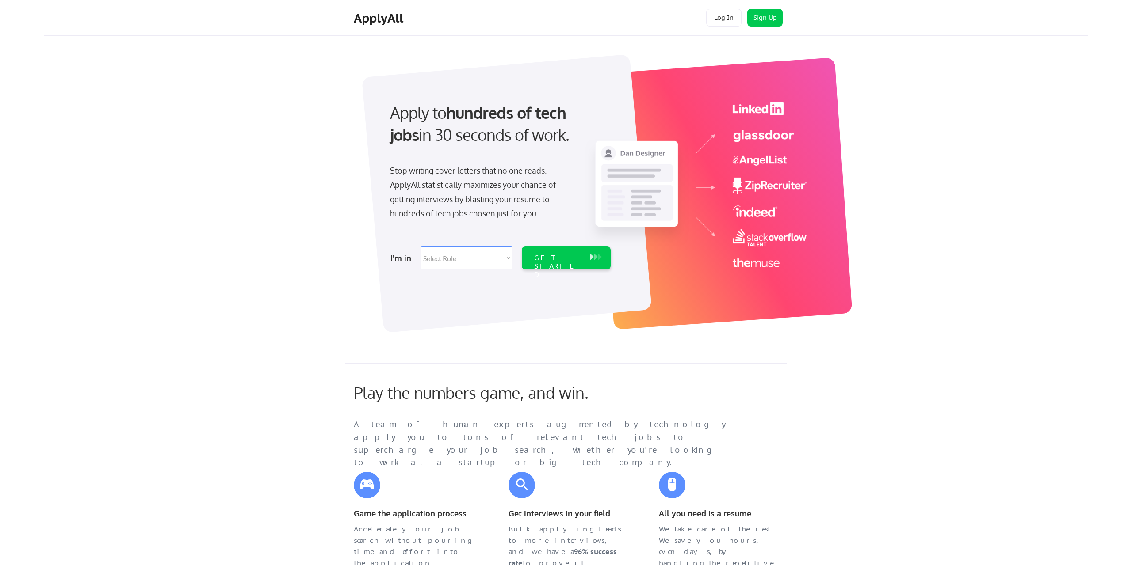 The height and width of the screenshot is (565, 1132). What do you see at coordinates (380, 18) in the screenshot?
I see `div: ApplyAll` at bounding box center [380, 18].